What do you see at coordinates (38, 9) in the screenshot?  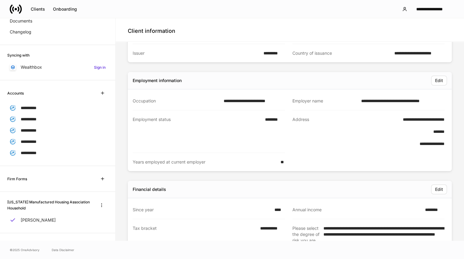 I see `div: Clients` at bounding box center [38, 9].